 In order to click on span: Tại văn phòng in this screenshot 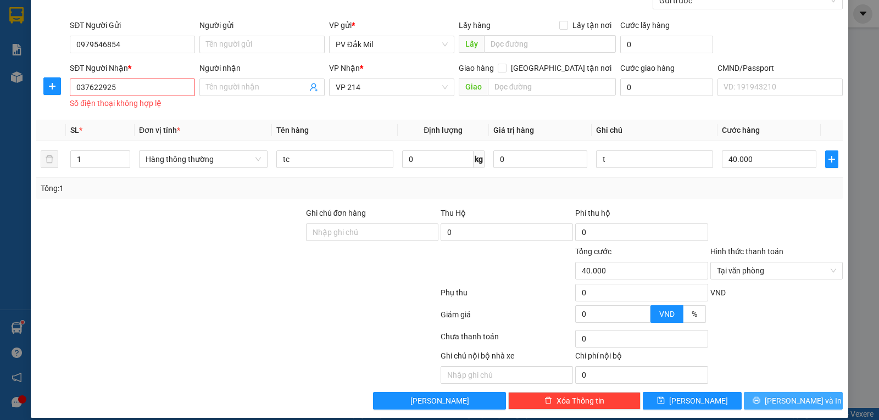, I will do `click(776, 271)`.